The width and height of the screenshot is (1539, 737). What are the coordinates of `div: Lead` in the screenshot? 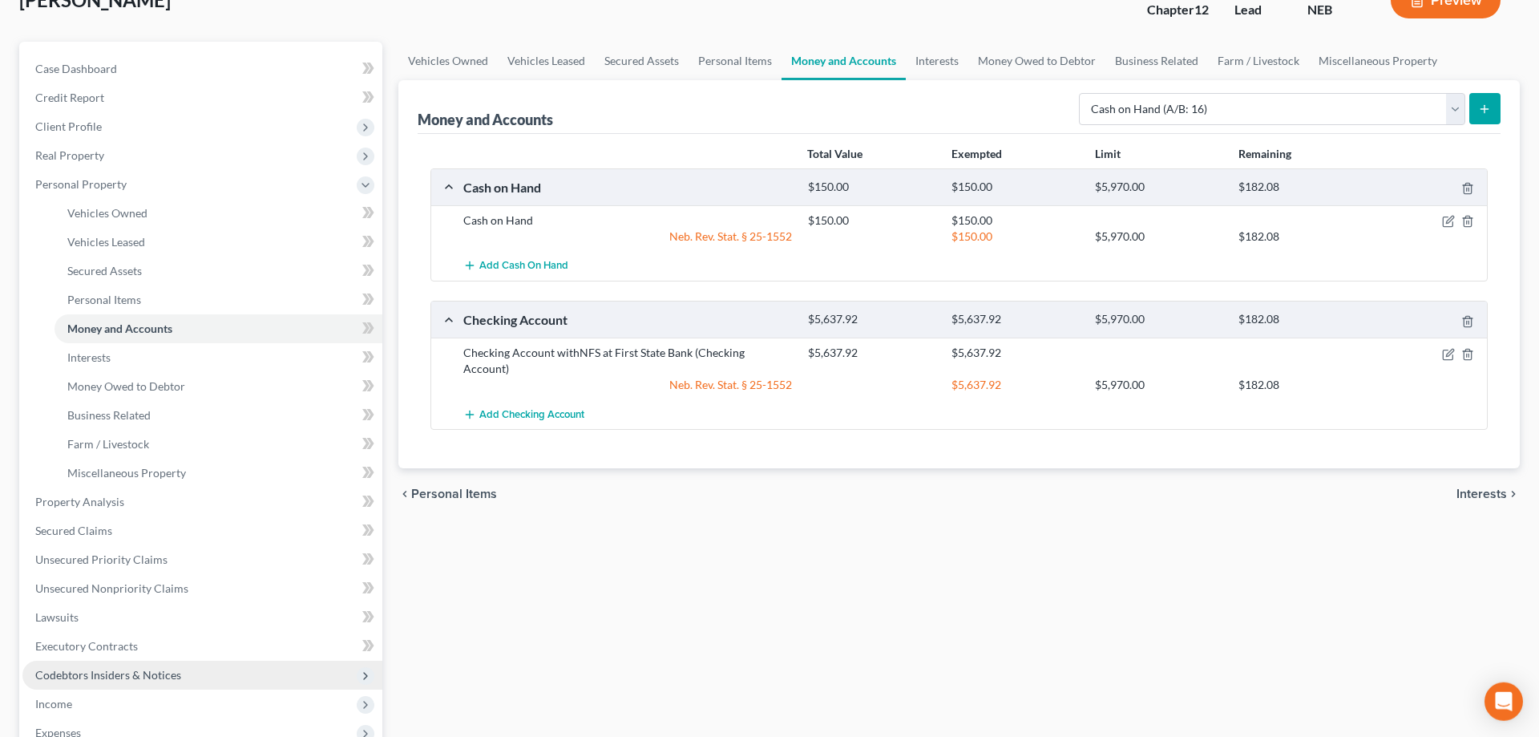 It's located at (1257, 10).